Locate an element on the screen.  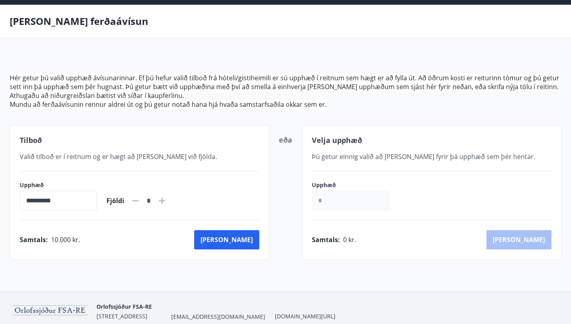
span: 0 kr. is located at coordinates (350, 240).